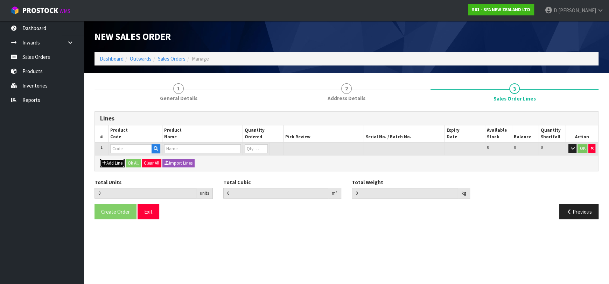 This screenshot has height=284, width=609. Describe the element at coordinates (65, 11) in the screenshot. I see `small: WMS` at that location.